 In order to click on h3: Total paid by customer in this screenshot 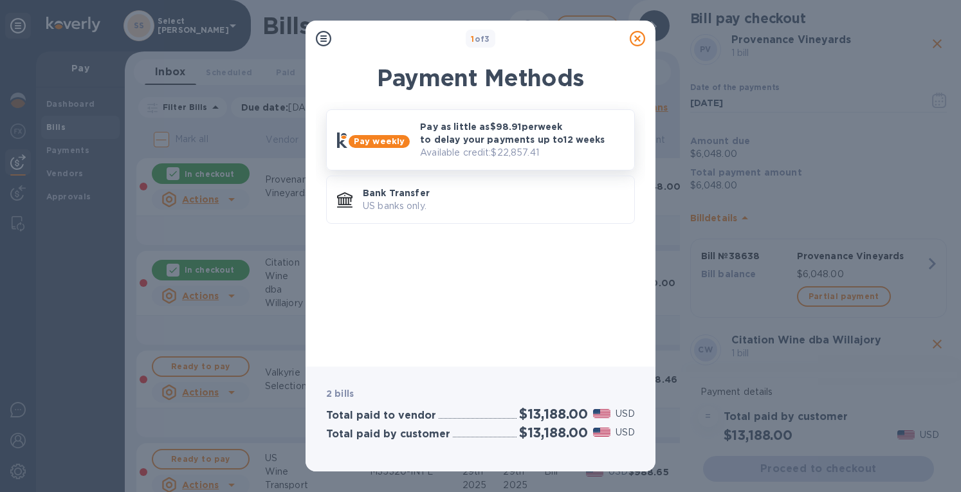, I will do `click(388, 434)`.